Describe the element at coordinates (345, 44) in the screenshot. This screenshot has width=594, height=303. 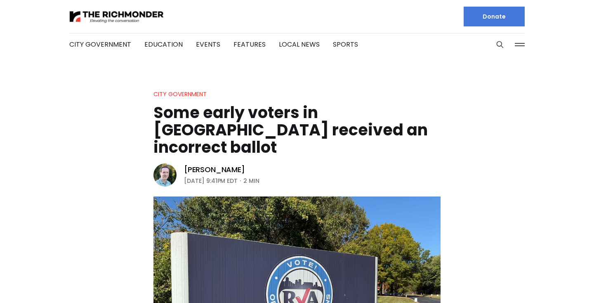
I see `a: Sports` at that location.